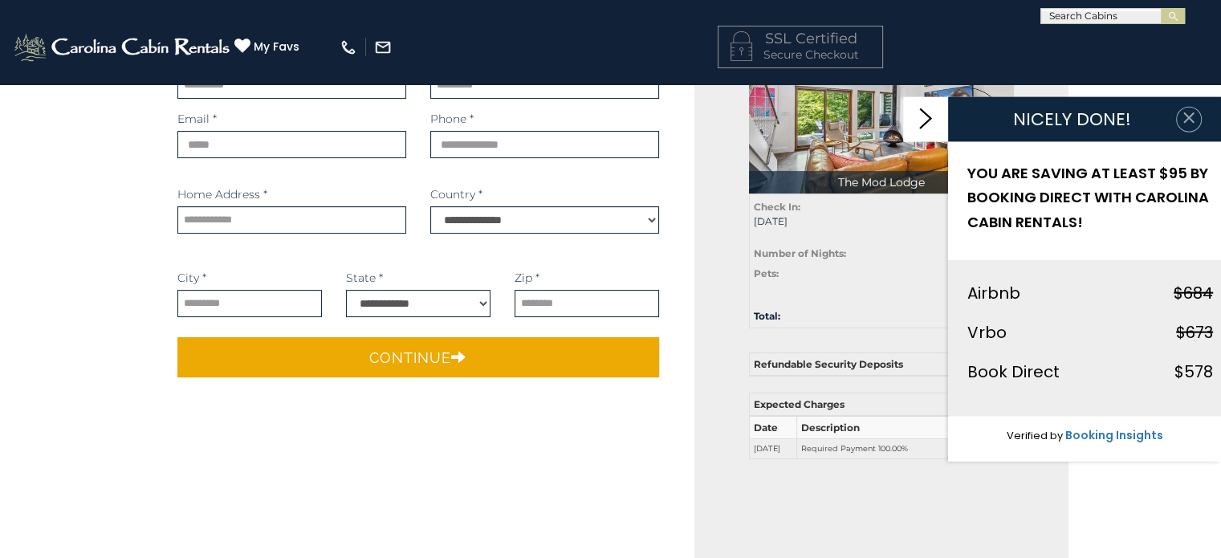 The height and width of the screenshot is (558, 1221). Describe the element at coordinates (1194, 372) in the screenshot. I see `div: $578` at that location.